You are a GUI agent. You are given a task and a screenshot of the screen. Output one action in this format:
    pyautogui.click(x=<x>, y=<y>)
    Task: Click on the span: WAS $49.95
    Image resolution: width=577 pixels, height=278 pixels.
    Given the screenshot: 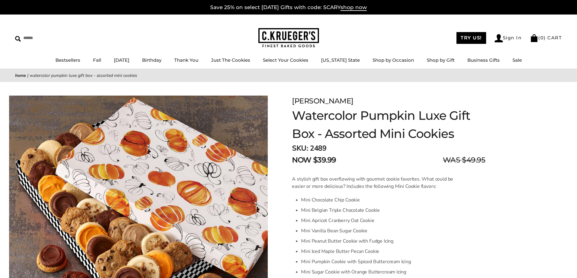 What is the action you would take?
    pyautogui.click(x=464, y=160)
    